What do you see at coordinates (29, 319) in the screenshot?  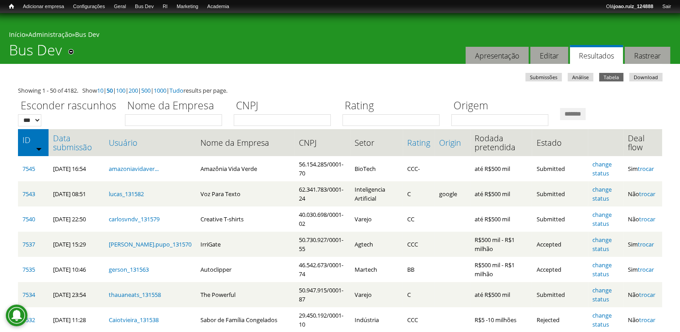 I see `a: 7532` at bounding box center [29, 319].